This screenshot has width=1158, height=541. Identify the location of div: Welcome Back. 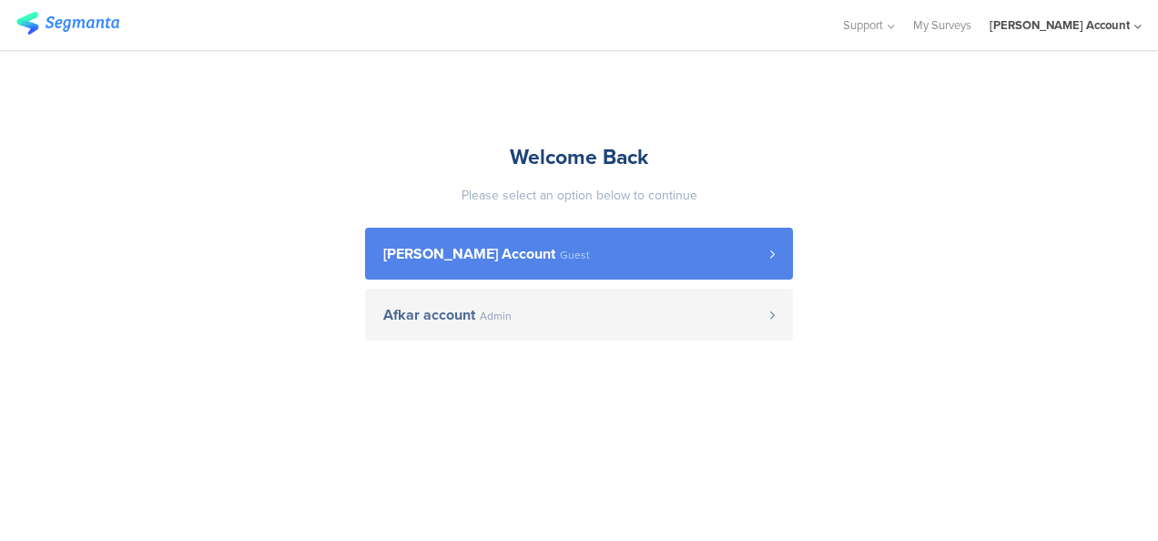
(579, 157).